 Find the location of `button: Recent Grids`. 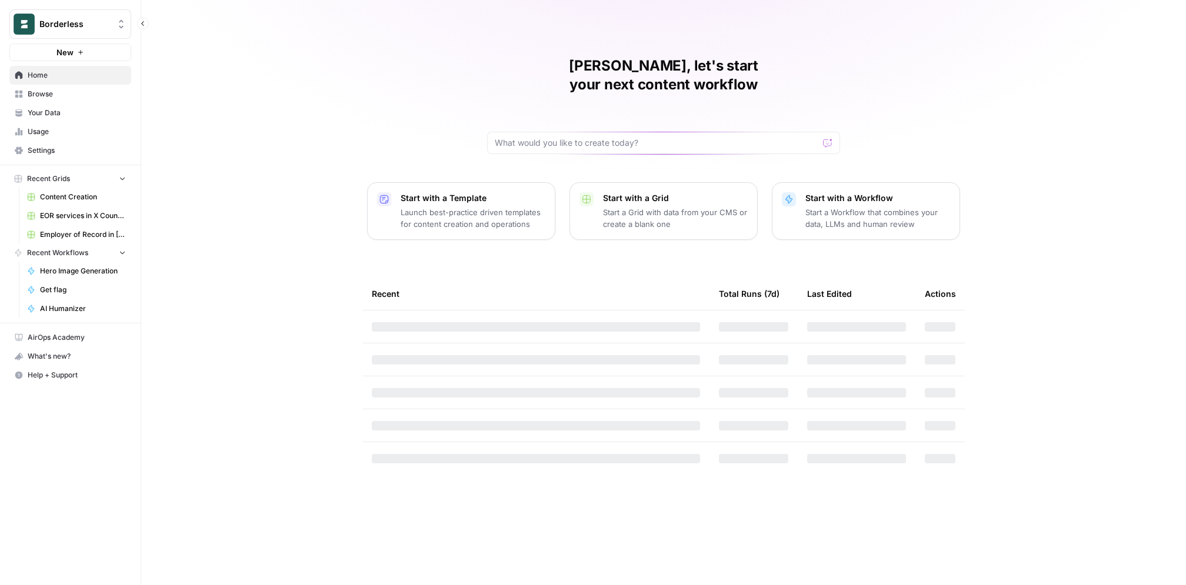

button: Recent Grids is located at coordinates (70, 179).